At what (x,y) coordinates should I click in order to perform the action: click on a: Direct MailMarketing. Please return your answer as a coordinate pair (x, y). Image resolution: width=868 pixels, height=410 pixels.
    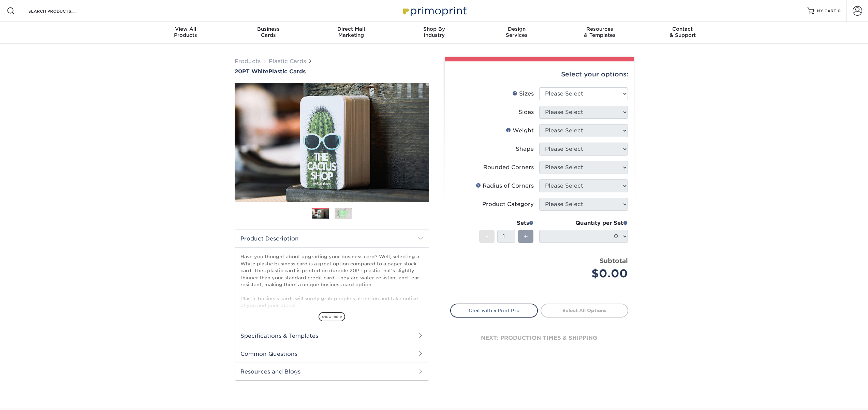
    Looking at the image, I should click on (351, 33).